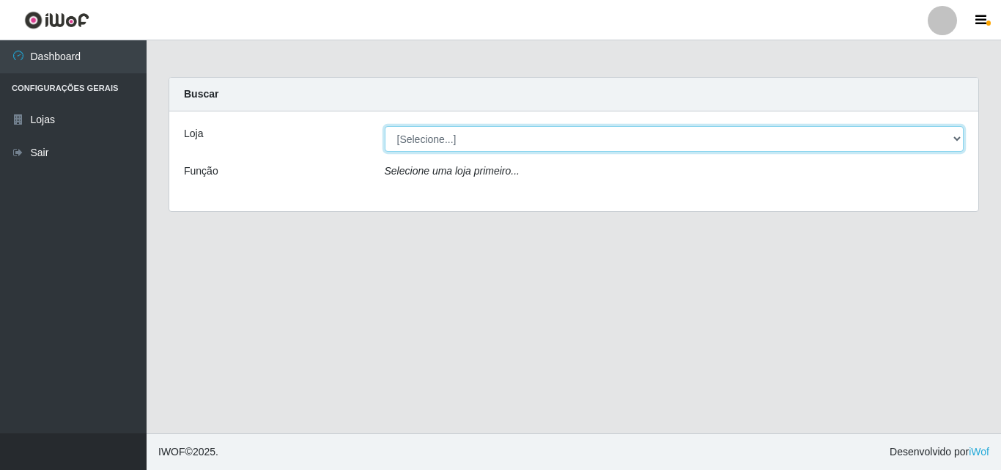 The image size is (1001, 470). I want to click on span: Desenvolvido por, so click(939, 451).